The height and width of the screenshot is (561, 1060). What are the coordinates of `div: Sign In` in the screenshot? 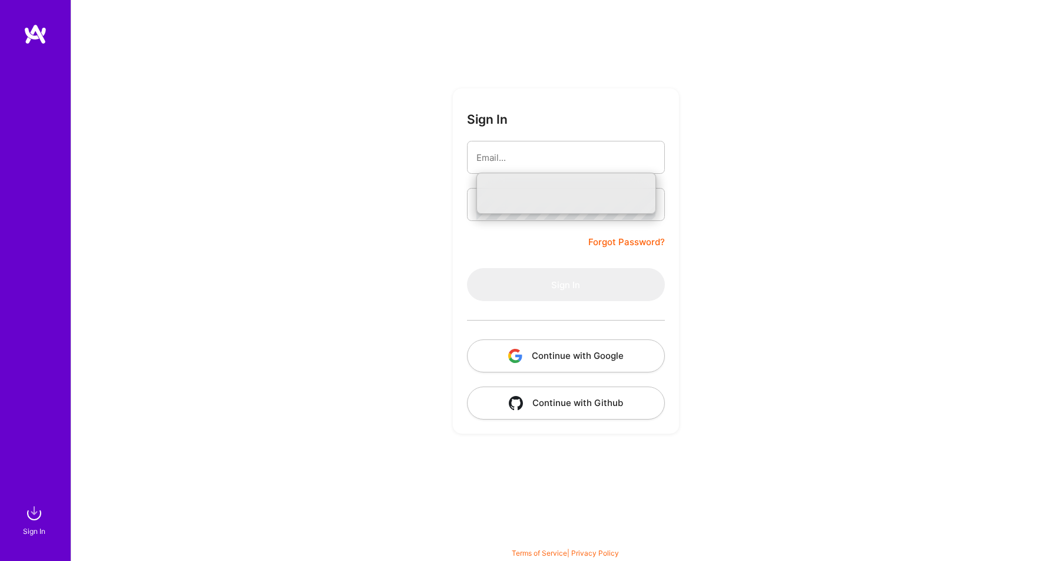 It's located at (34, 531).